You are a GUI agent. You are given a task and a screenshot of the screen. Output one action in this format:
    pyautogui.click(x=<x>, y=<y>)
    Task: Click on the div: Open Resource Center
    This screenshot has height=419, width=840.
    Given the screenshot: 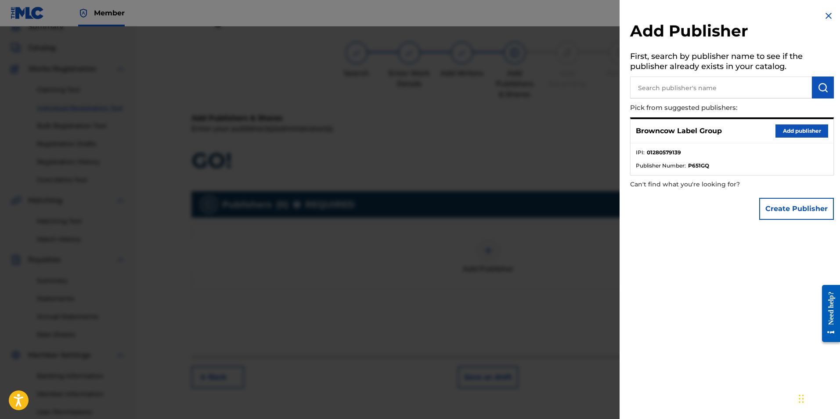 What is the action you would take?
    pyautogui.click(x=15, y=35)
    